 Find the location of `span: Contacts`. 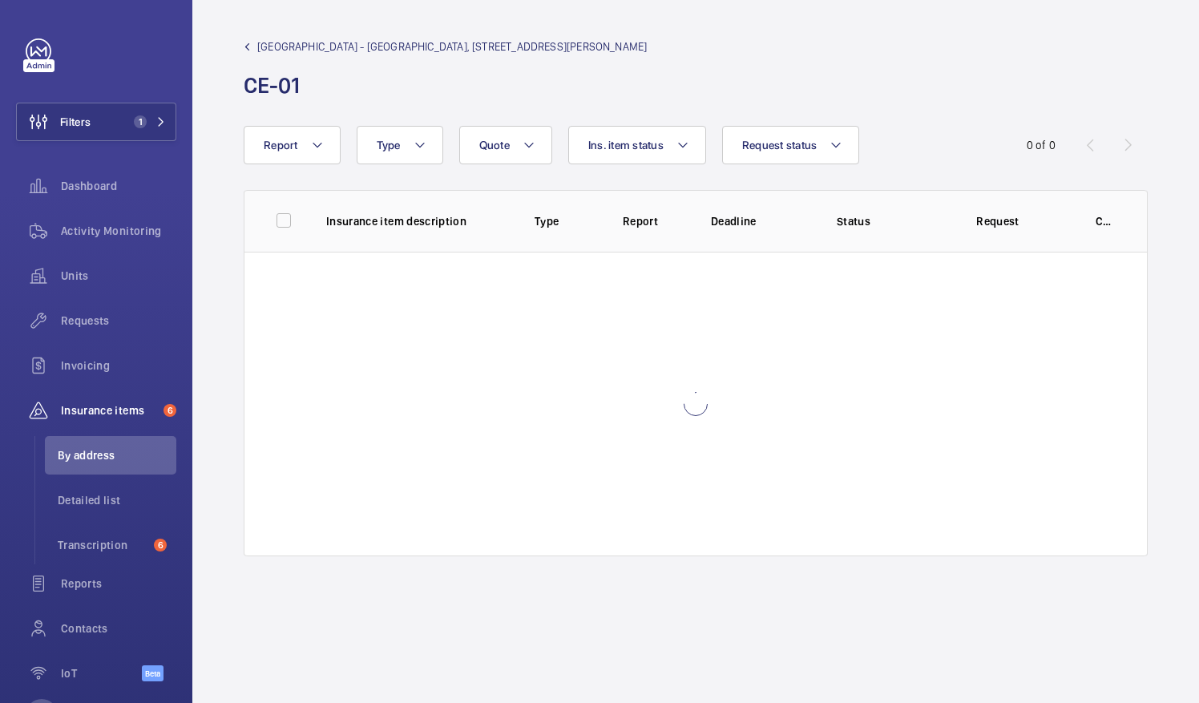

span: Contacts is located at coordinates (119, 629).